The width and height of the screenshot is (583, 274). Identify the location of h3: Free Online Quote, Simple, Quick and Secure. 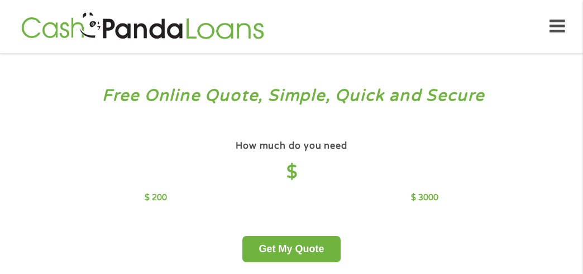
(292, 96).